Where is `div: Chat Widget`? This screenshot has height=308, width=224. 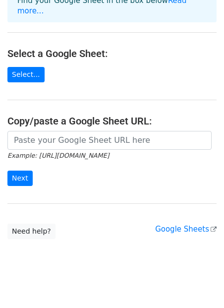
div: Chat Widget is located at coordinates (199, 284).